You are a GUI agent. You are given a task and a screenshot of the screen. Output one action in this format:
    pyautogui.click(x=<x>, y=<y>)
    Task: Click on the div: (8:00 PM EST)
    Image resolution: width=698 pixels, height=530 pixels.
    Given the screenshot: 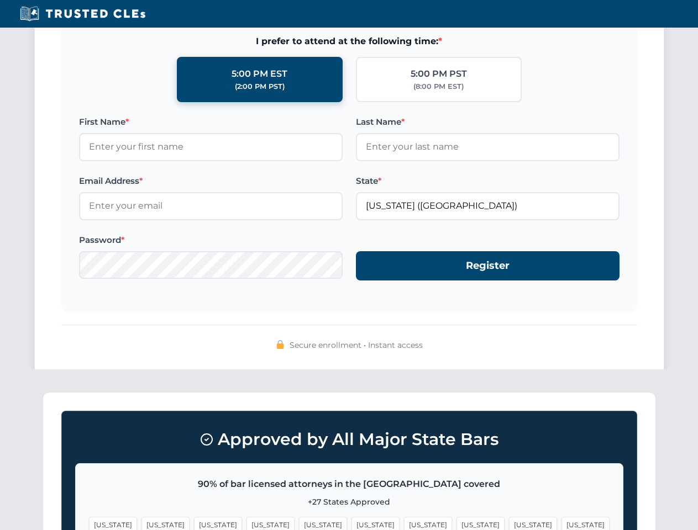 What is the action you would take?
    pyautogui.click(x=438, y=87)
    